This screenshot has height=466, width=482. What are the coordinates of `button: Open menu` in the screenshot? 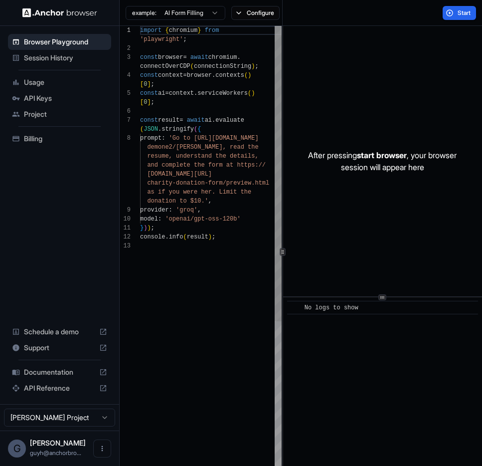 It's located at (102, 448).